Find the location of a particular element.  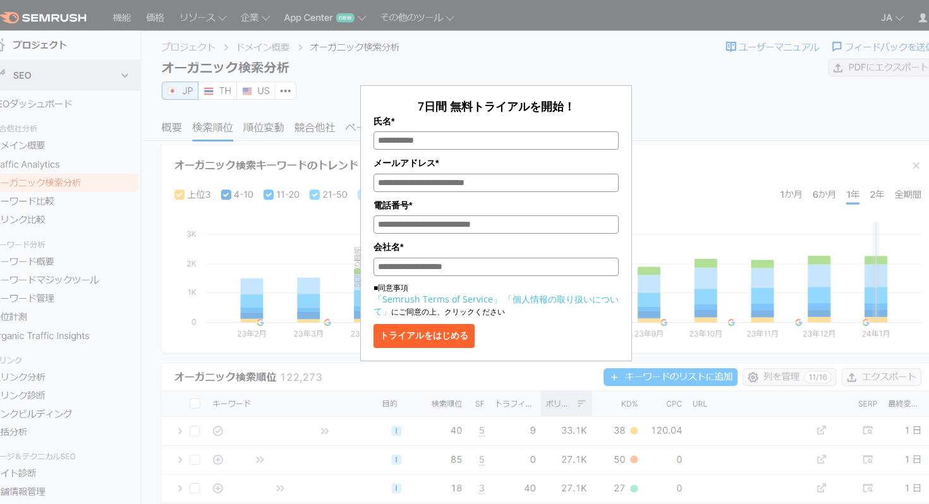

label: メールアドレス* is located at coordinates (496, 163).